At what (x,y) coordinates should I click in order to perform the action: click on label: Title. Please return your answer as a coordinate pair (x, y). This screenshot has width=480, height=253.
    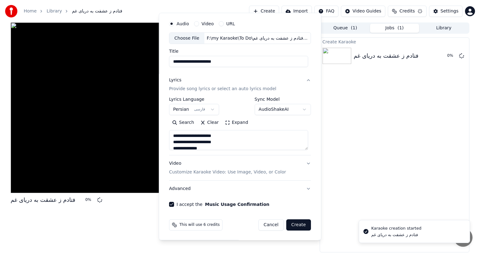
    Looking at the image, I should click on (240, 52).